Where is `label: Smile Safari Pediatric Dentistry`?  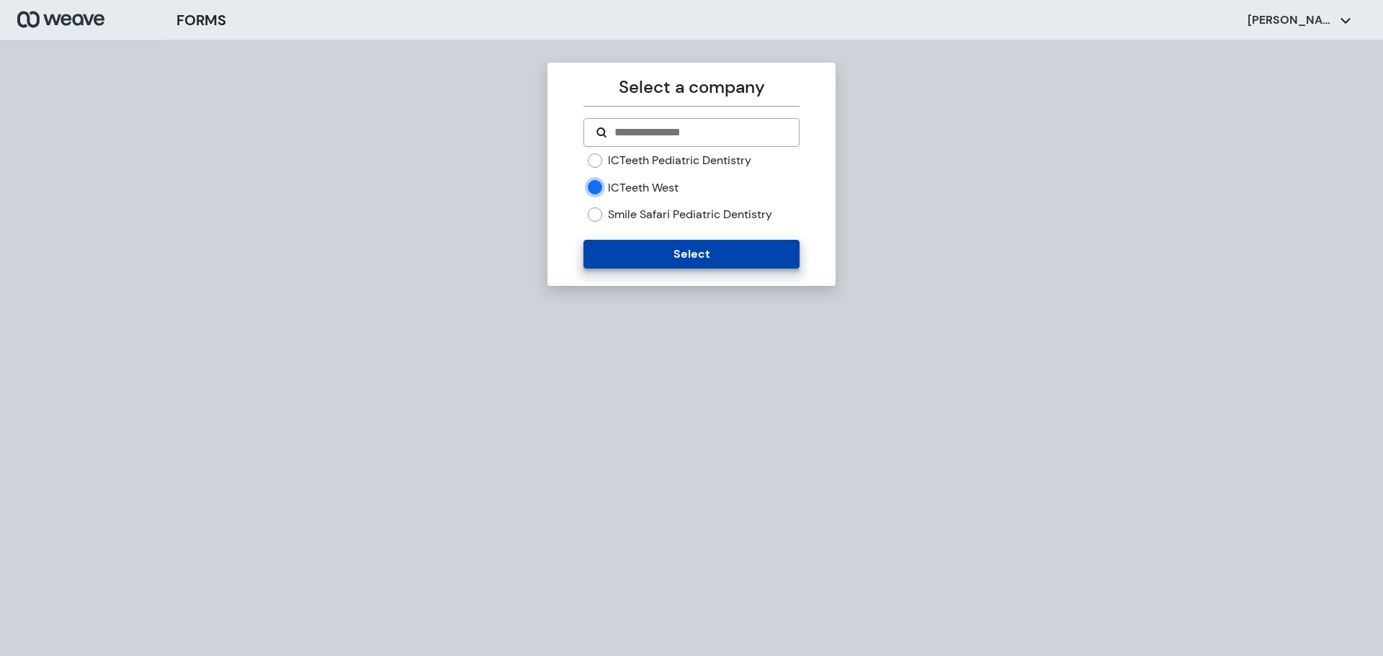
label: Smile Safari Pediatric Dentistry is located at coordinates (690, 215).